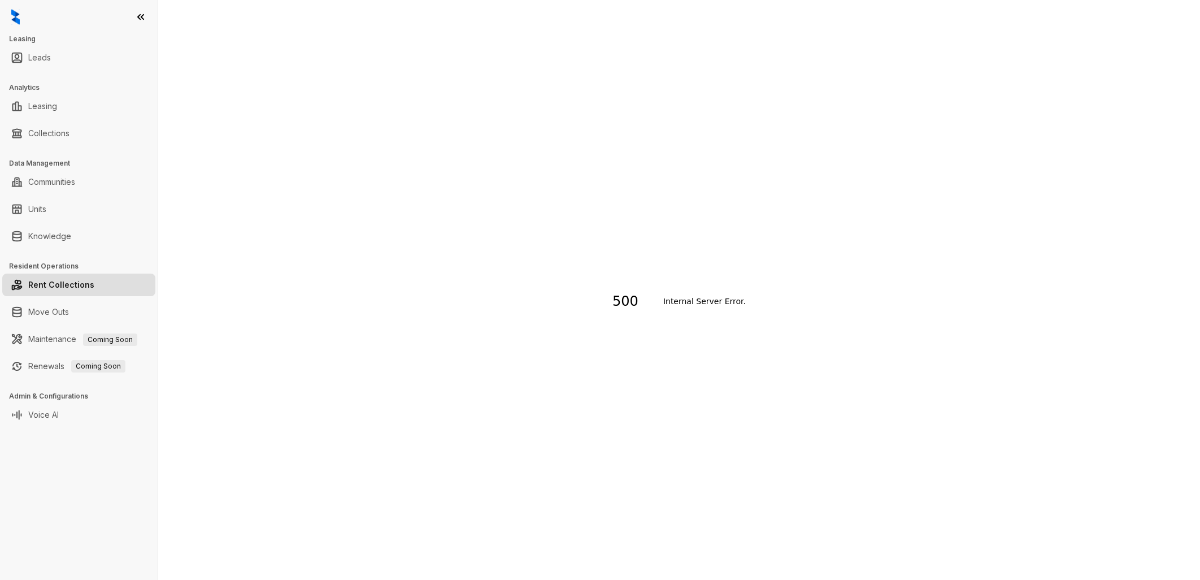 The height and width of the screenshot is (580, 1200). Describe the element at coordinates (83, 266) in the screenshot. I see `h3: Resident Operations` at that location.